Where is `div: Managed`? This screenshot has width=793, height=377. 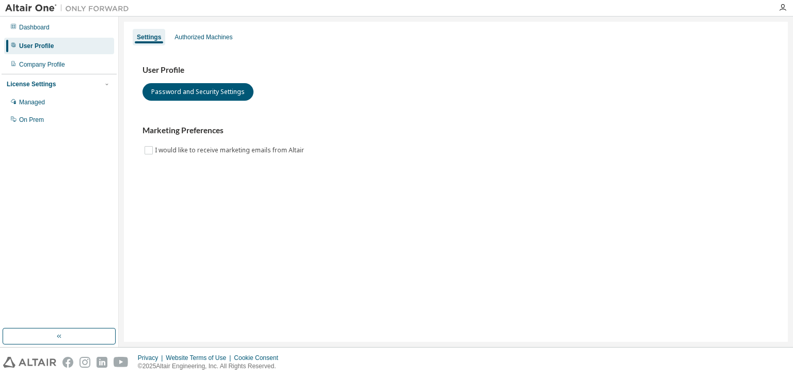
div: Managed is located at coordinates (32, 102).